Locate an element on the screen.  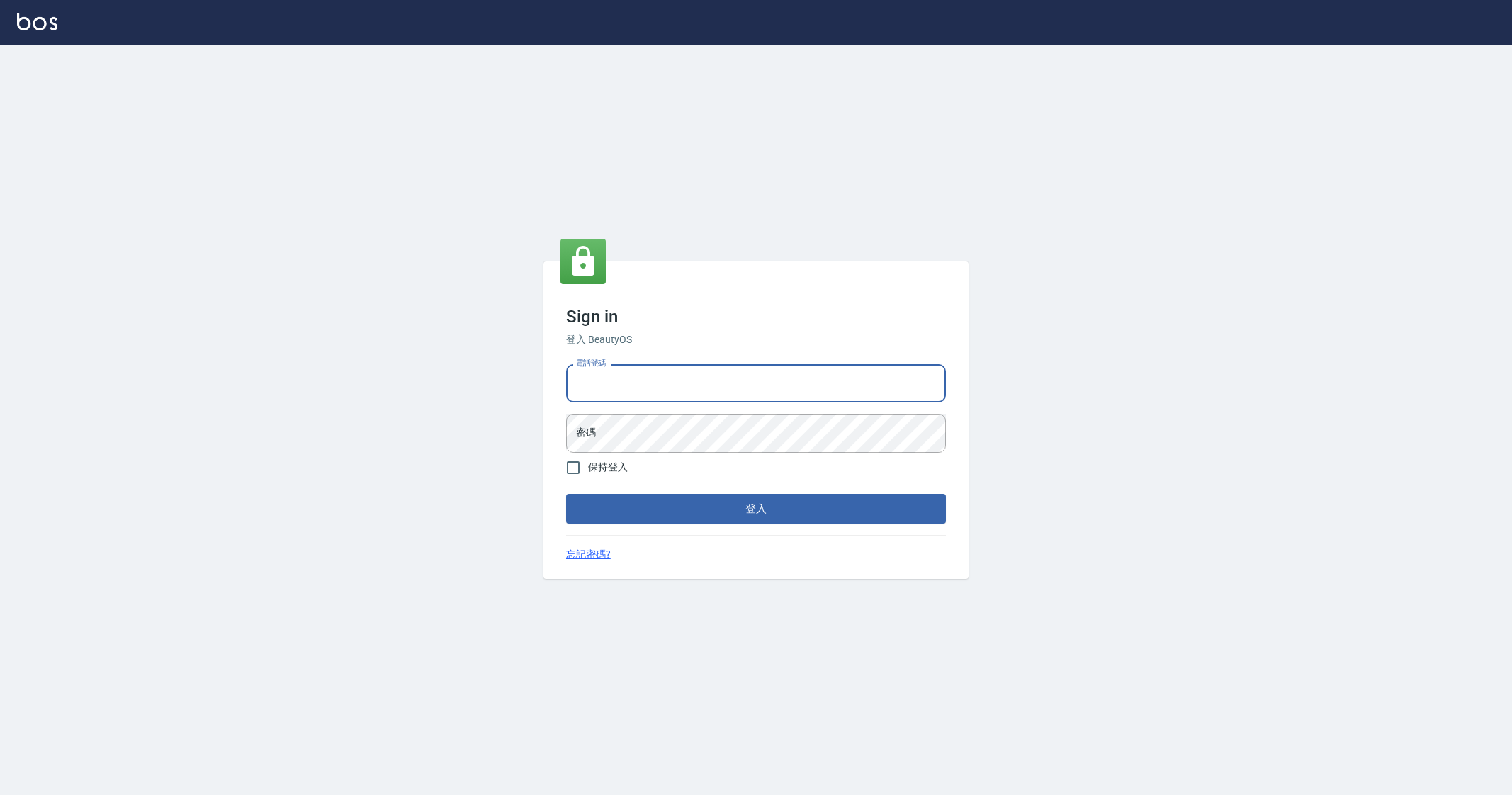
button: 登入 is located at coordinates (756, 508).